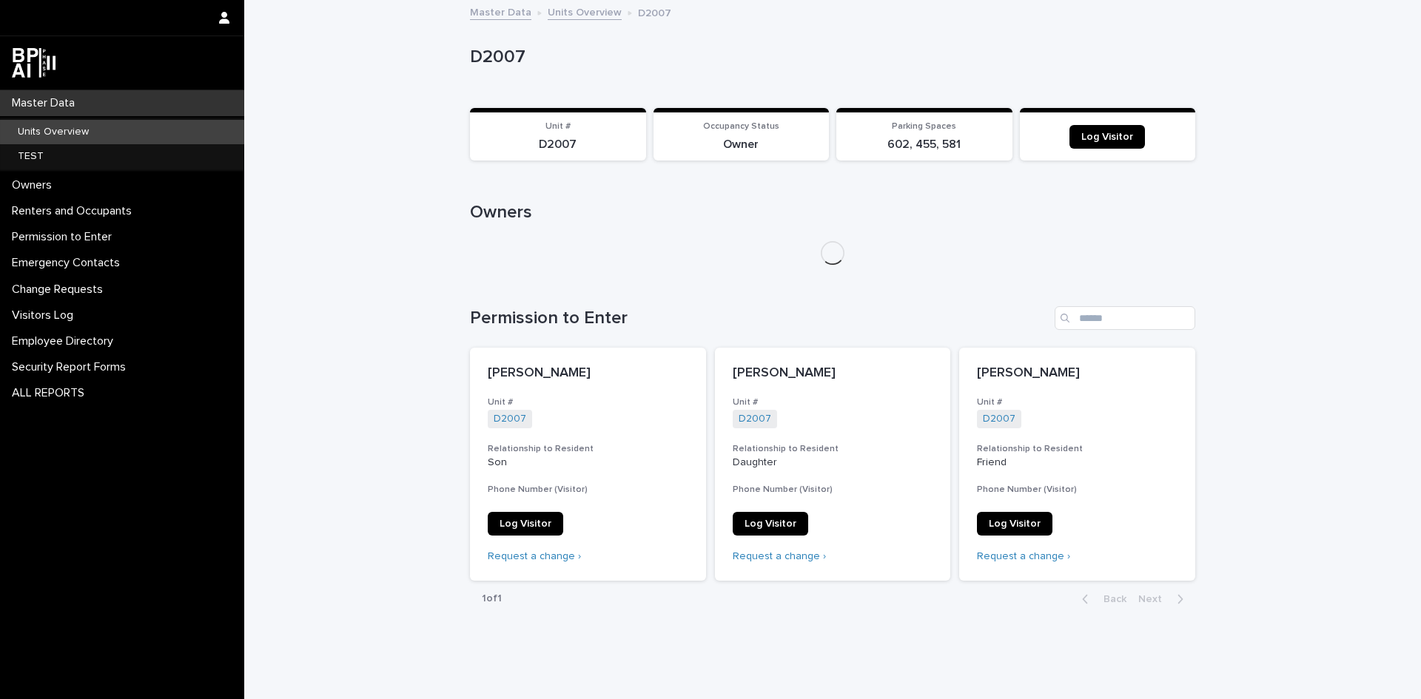 This screenshot has height=699, width=1421. Describe the element at coordinates (1125, 318) in the screenshot. I see `div: Search` at that location.